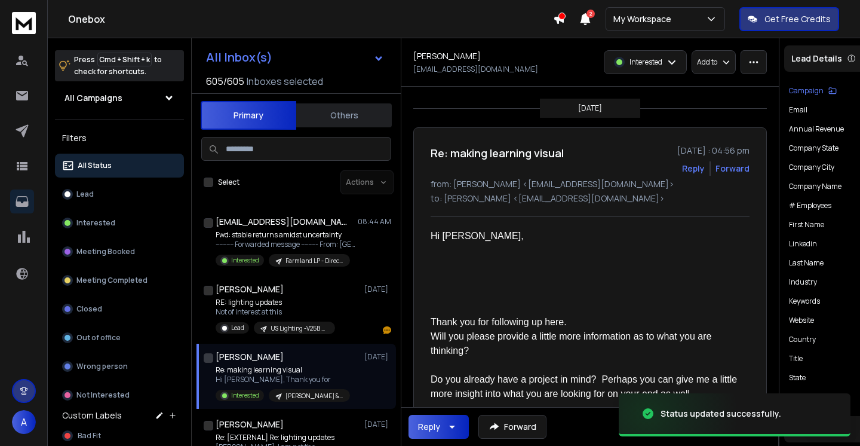 This screenshot has width=860, height=446. What do you see at coordinates (806, 225) in the screenshot?
I see `p: First Name` at bounding box center [806, 225].